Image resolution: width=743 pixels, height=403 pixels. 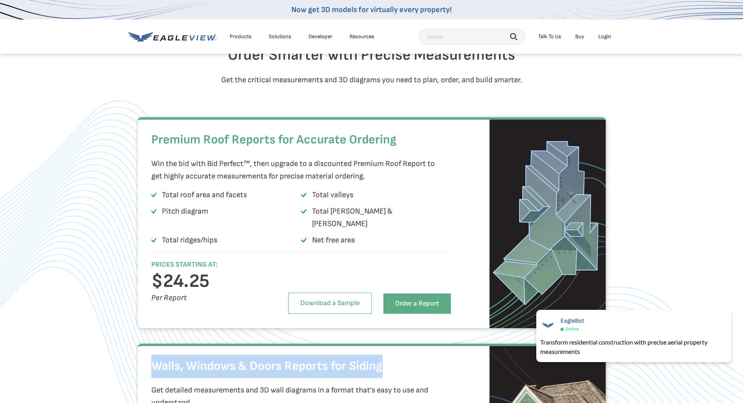 What do you see at coordinates (372, 55) in the screenshot?
I see `h2: Order Smarter with Precise Measurements` at bounding box center [372, 55].